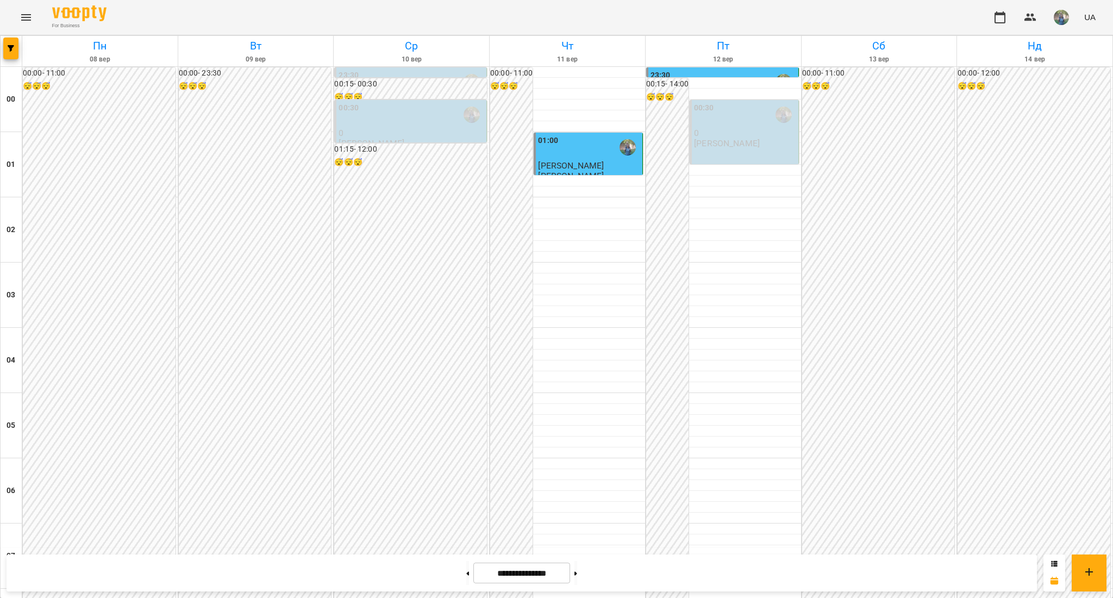 The height and width of the screenshot is (598, 1113). What do you see at coordinates (410, 84) in the screenshot?
I see `h6: 00:15 - 00:30` at bounding box center [410, 84].